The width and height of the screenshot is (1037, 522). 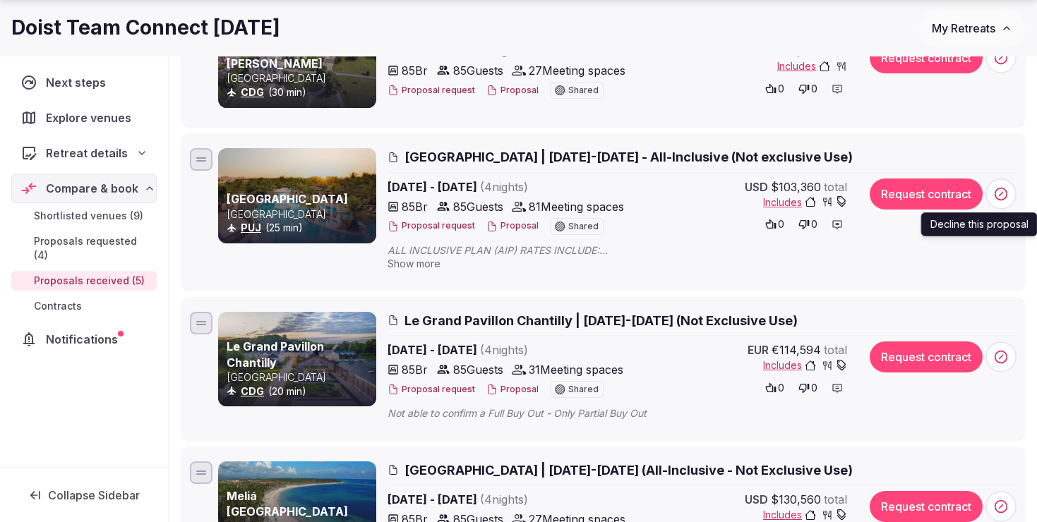 What do you see at coordinates (84, 118) in the screenshot?
I see `a: Explore venues` at bounding box center [84, 118].